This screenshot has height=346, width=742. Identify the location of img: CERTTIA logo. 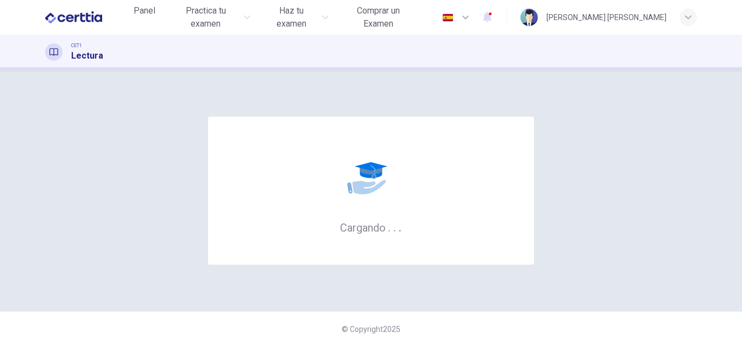
(73, 17).